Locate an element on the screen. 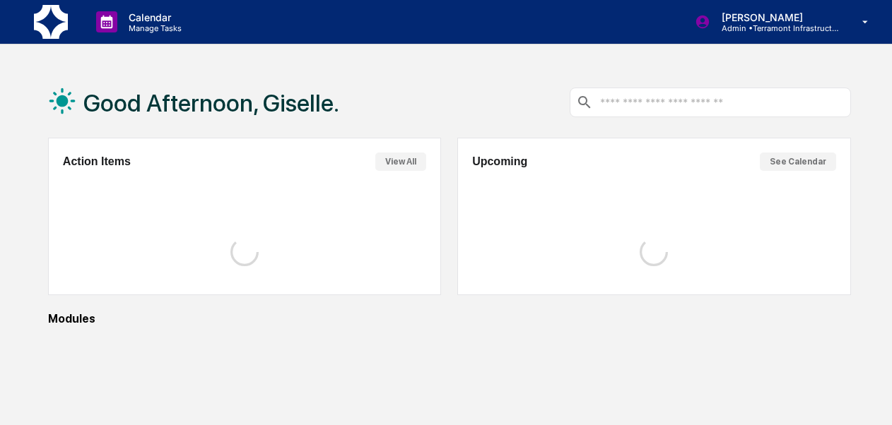 Image resolution: width=892 pixels, height=425 pixels. a: See Calendar is located at coordinates (798, 162).